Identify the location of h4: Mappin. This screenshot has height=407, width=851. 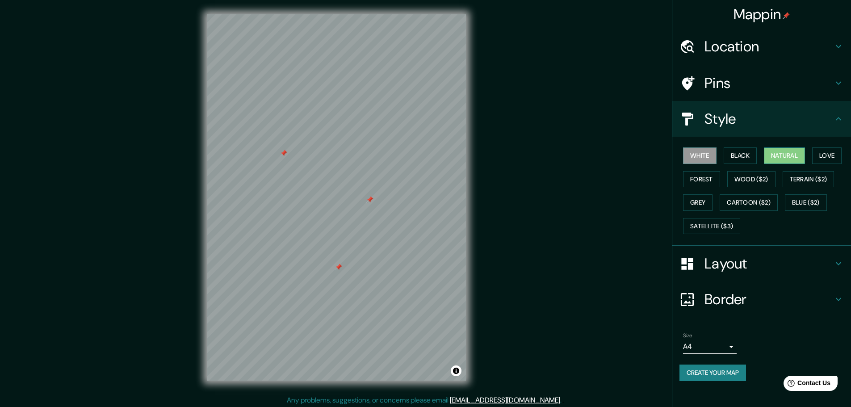
(762, 14).